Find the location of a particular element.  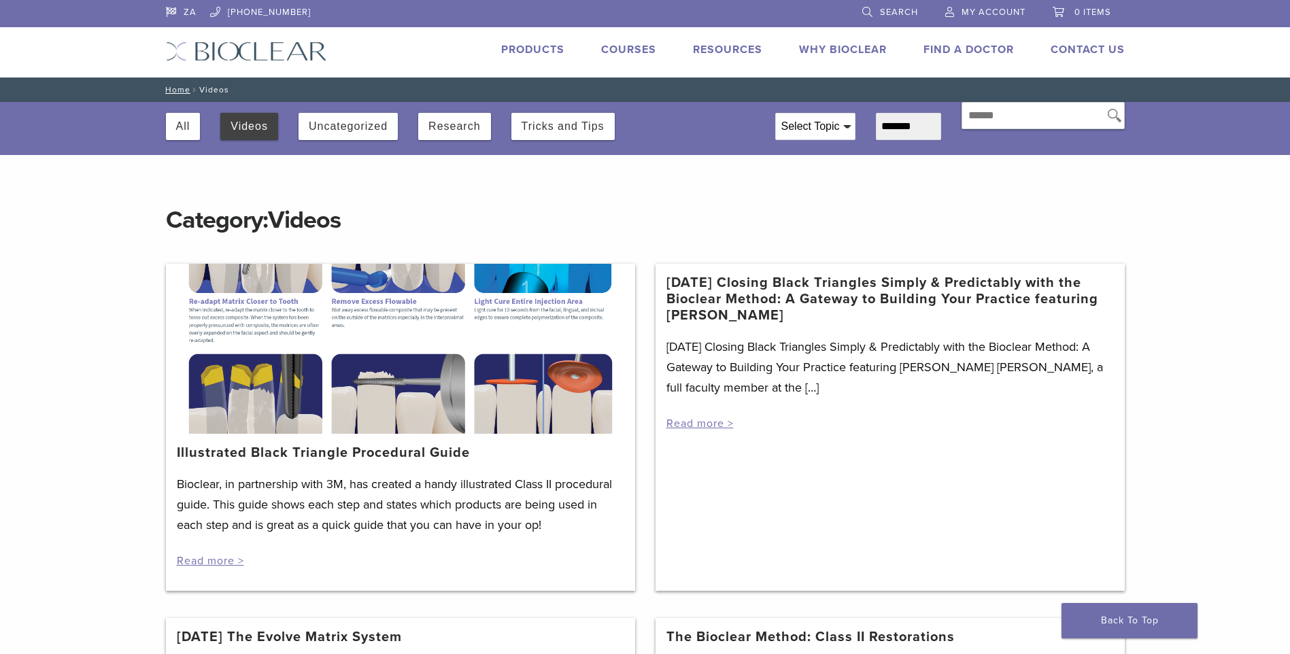

span: 0 items is located at coordinates (1093, 12).